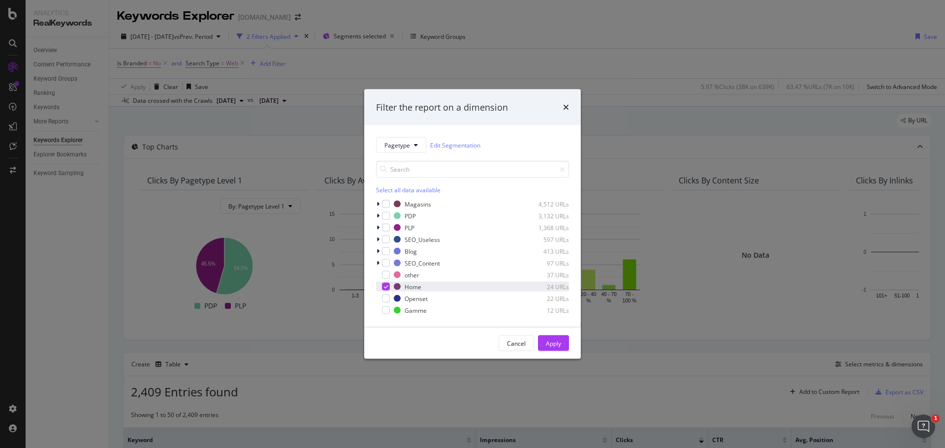 The height and width of the screenshot is (448, 945). What do you see at coordinates (545, 275) in the screenshot?
I see `div: 37 URLs` at bounding box center [545, 275].